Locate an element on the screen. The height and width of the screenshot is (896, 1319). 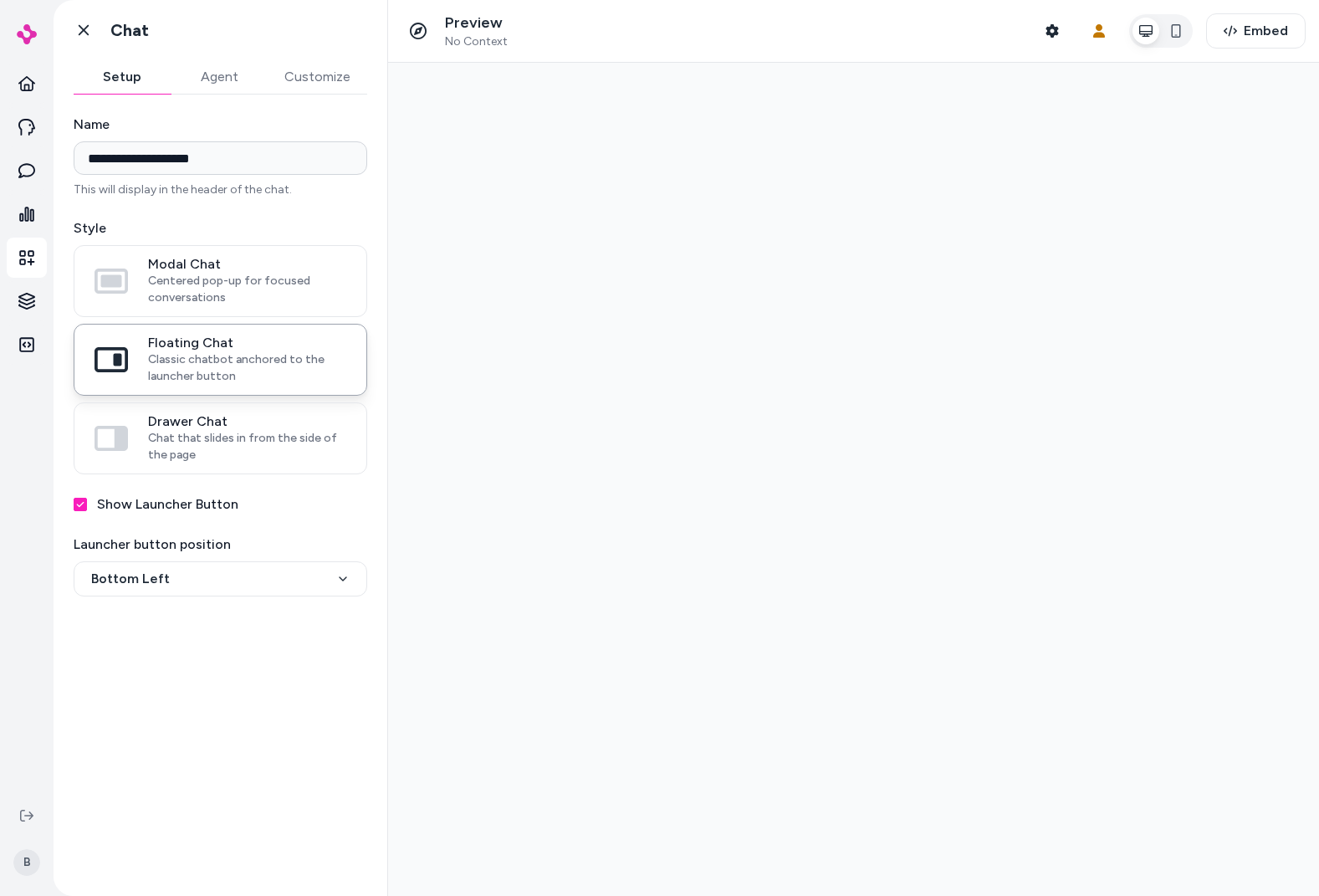
span: Chat that slides in from the side of the page is located at coordinates (247, 447).